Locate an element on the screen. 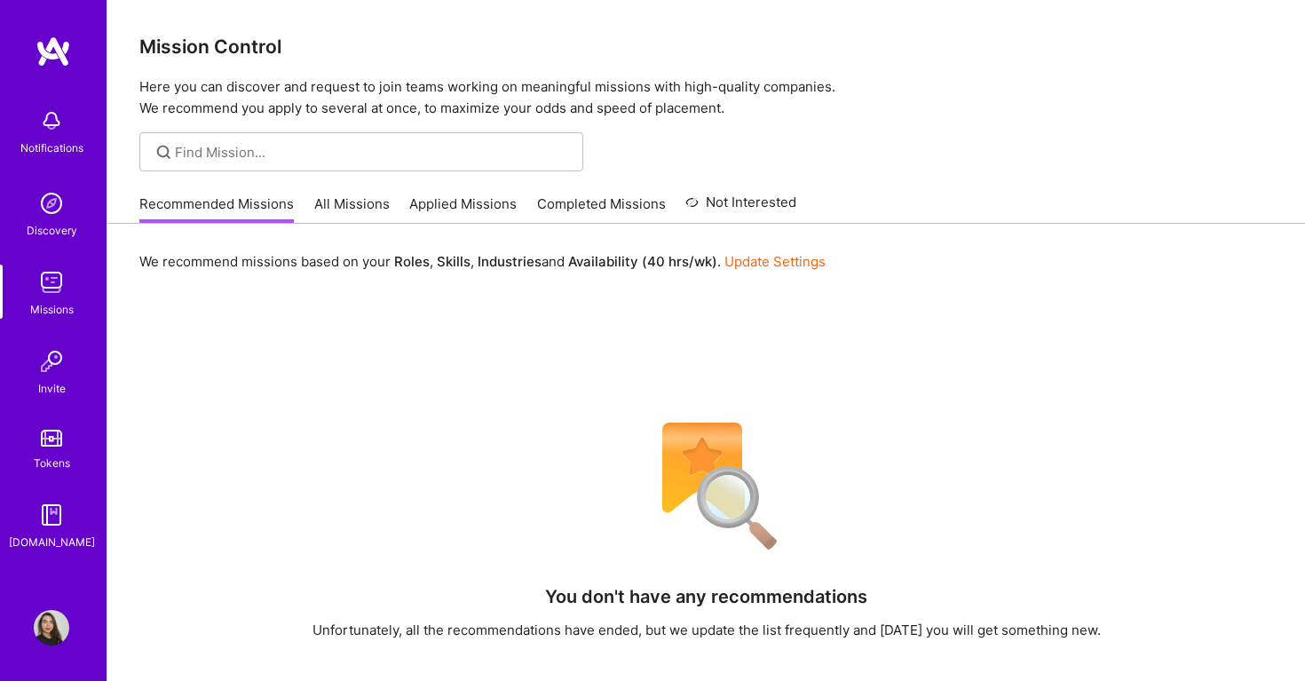 The width and height of the screenshot is (1305, 681). a: Applied Missions is located at coordinates (462, 209).